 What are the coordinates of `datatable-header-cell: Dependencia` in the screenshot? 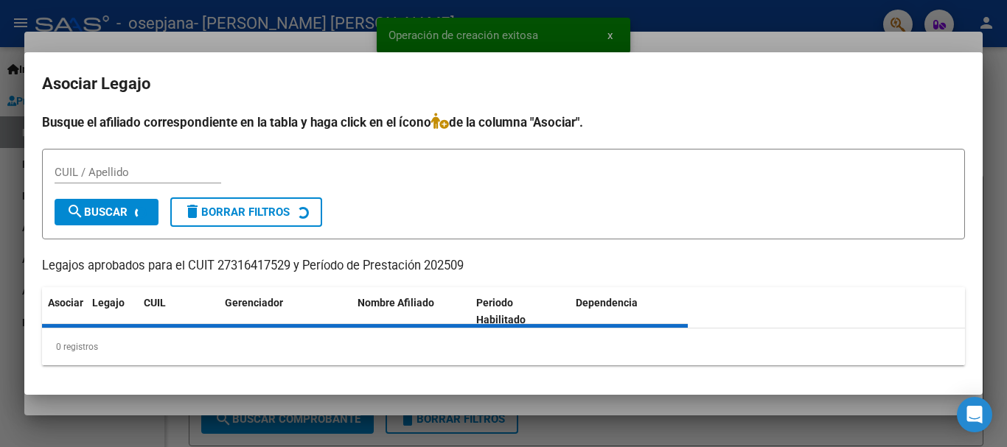 It's located at (629, 312).